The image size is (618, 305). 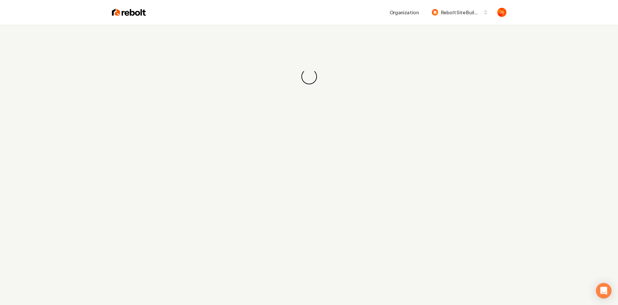 I want to click on button: Open user button, so click(x=502, y=12).